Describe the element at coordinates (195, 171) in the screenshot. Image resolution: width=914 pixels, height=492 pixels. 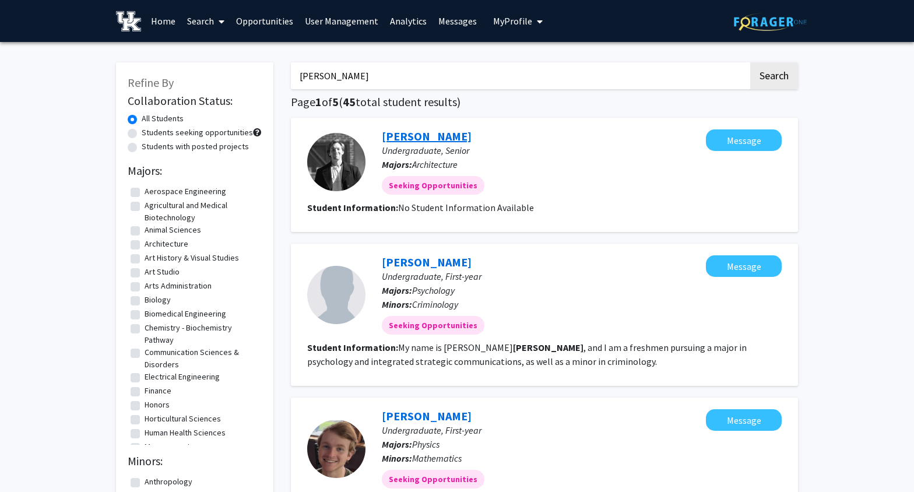
I see `h2: Majors:` at that location.